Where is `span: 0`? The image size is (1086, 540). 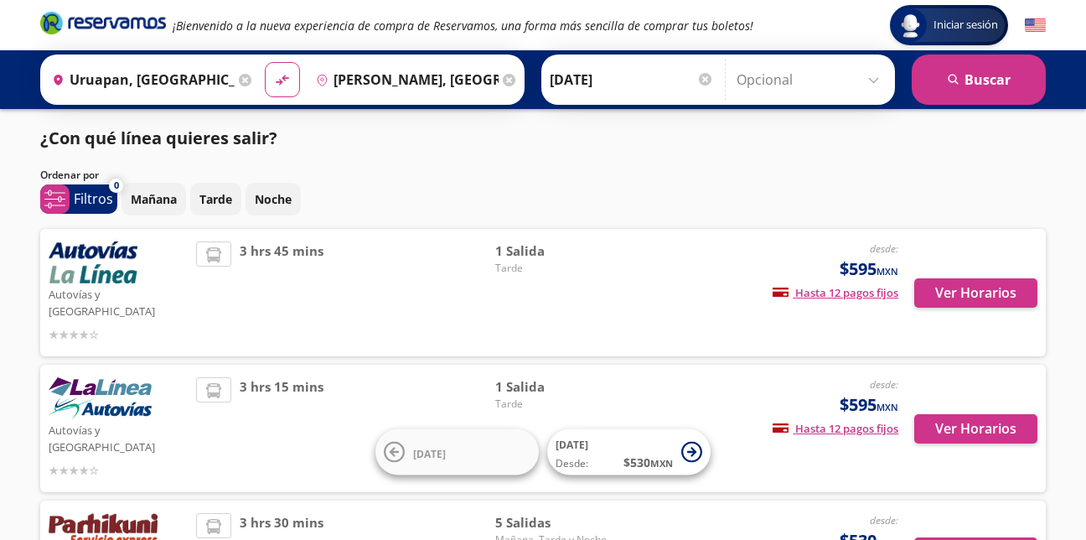 span: 0 is located at coordinates (116, 185).